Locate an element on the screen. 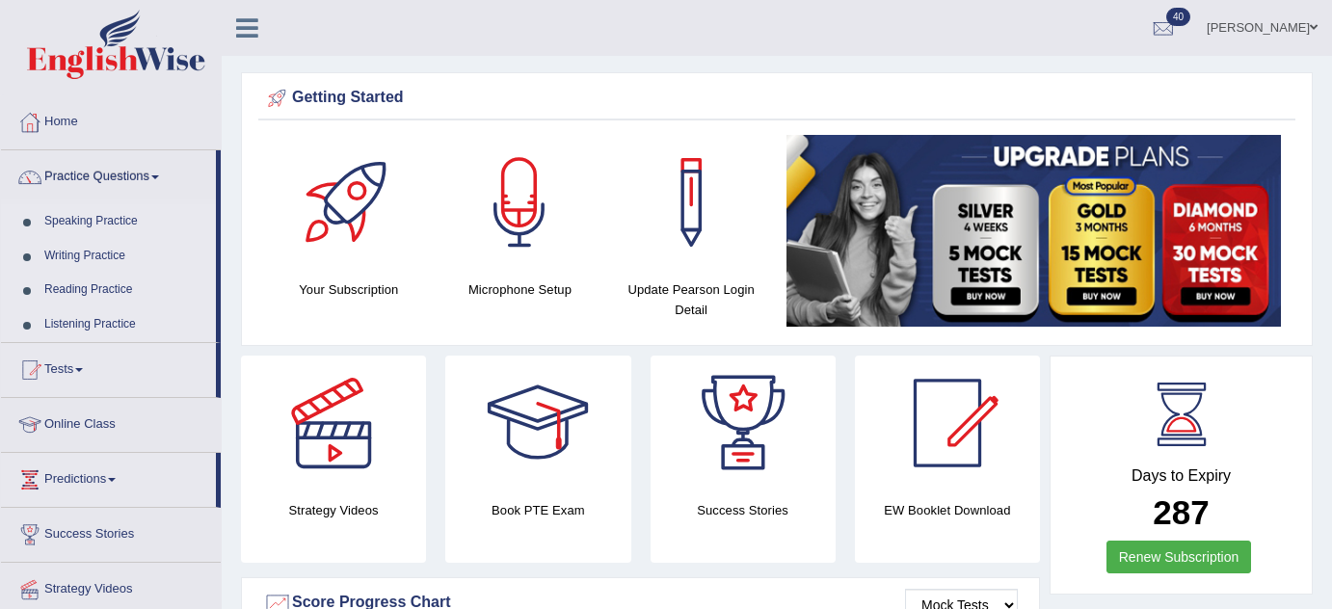 The image size is (1332, 609). a: Listening Practice is located at coordinates (125, 325).